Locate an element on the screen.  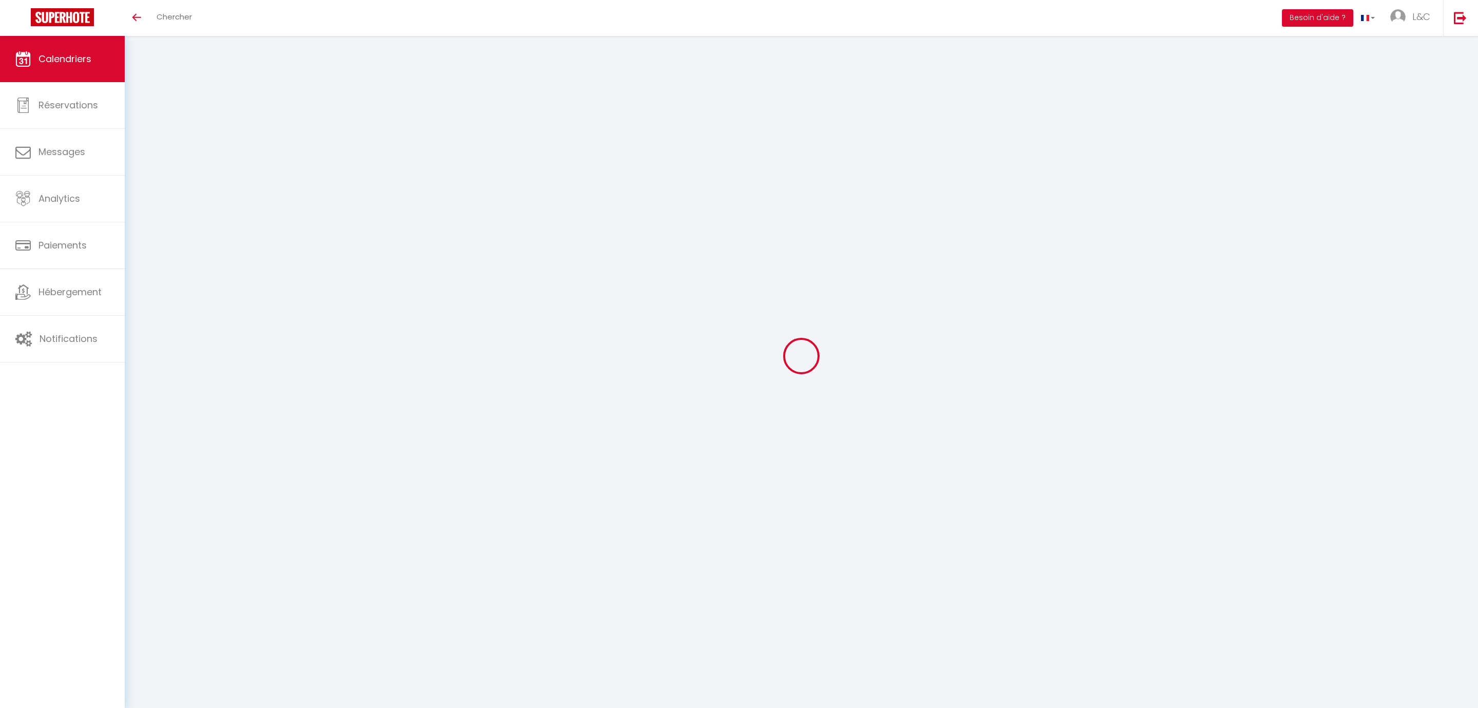
img: logout is located at coordinates (1460, 17).